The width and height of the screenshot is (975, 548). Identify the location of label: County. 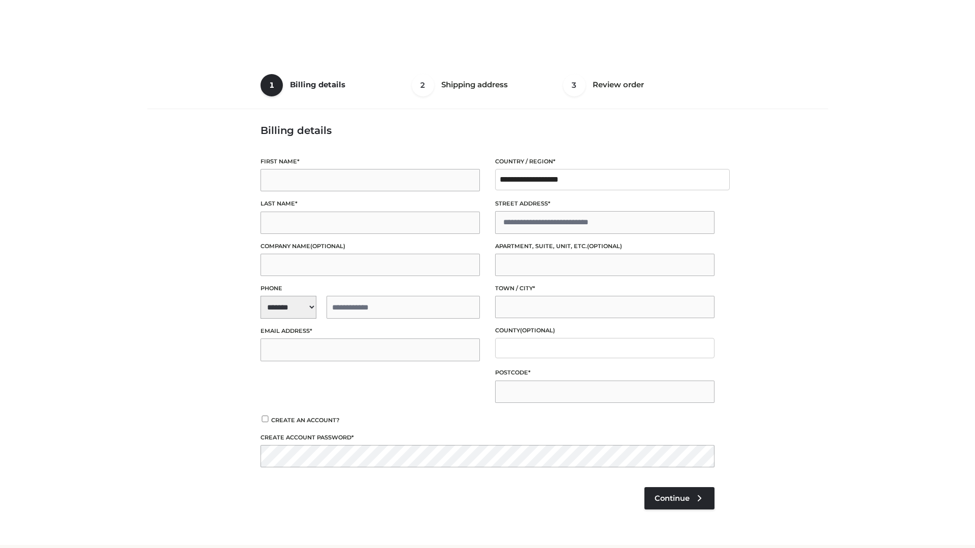
(605, 331).